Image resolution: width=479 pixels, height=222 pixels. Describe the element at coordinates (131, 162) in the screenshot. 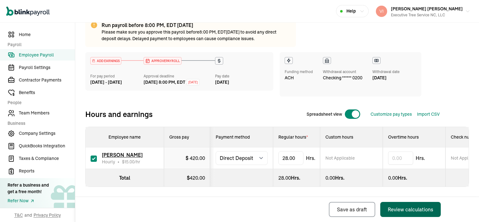

I see `span: /hr` at that location.